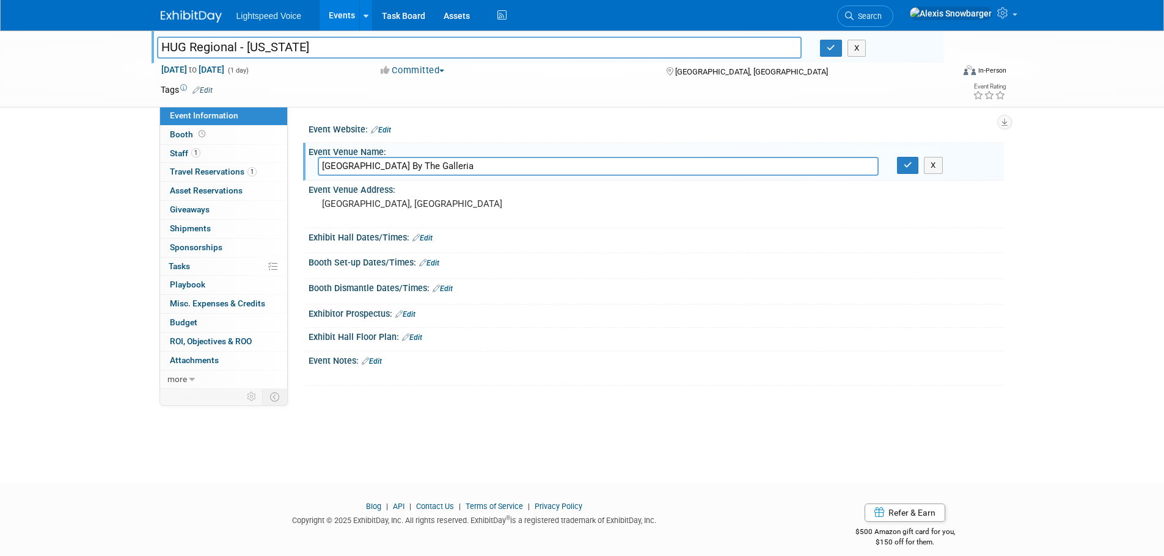 The height and width of the screenshot is (556, 1164). What do you see at coordinates (991, 70) in the screenshot?
I see `div: In-Person` at bounding box center [991, 70].